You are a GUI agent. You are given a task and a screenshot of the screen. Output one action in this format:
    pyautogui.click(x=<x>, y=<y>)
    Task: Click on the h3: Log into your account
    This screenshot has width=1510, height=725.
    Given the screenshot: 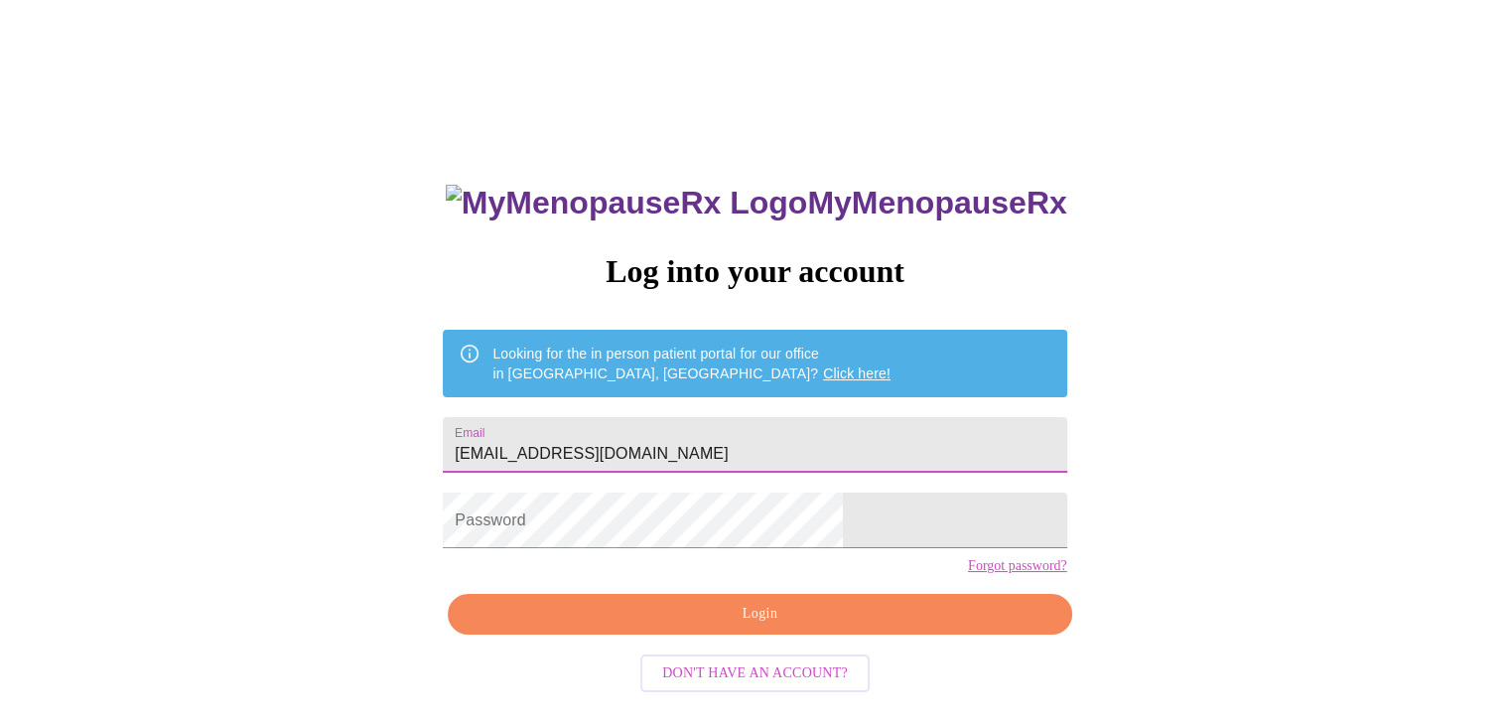 What is the action you would take?
    pyautogui.click(x=755, y=271)
    